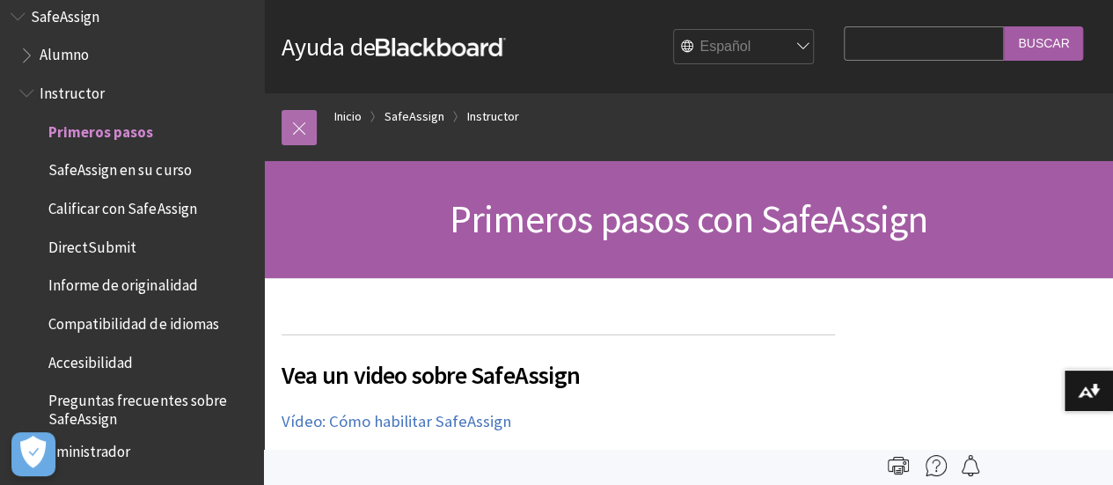 The image size is (1113, 485). What do you see at coordinates (899, 466) in the screenshot?
I see `img: Print` at bounding box center [899, 466].